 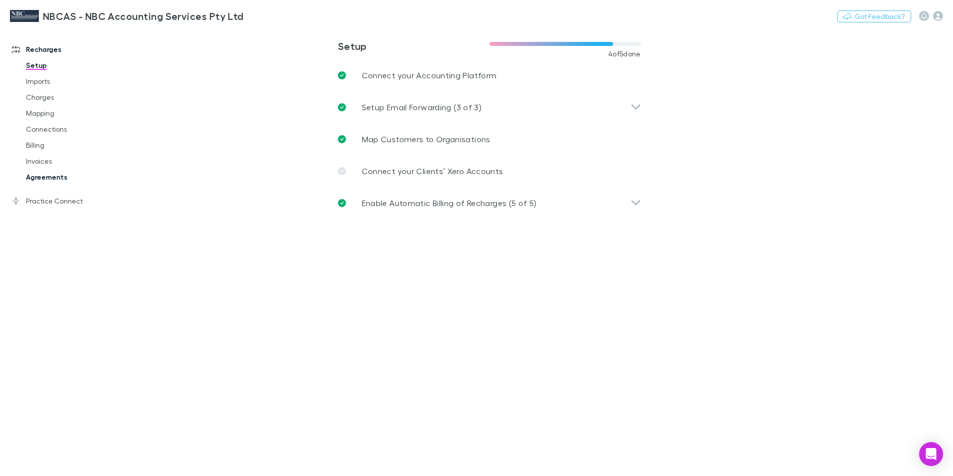 What do you see at coordinates (875, 16) in the screenshot?
I see `button: Got Feedback?` at bounding box center [875, 16].